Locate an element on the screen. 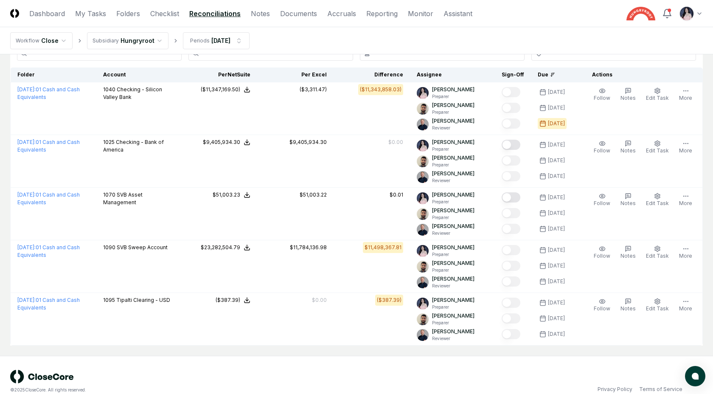 This screenshot has height=394, width=713. div: ($3,311.47) is located at coordinates (313, 90).